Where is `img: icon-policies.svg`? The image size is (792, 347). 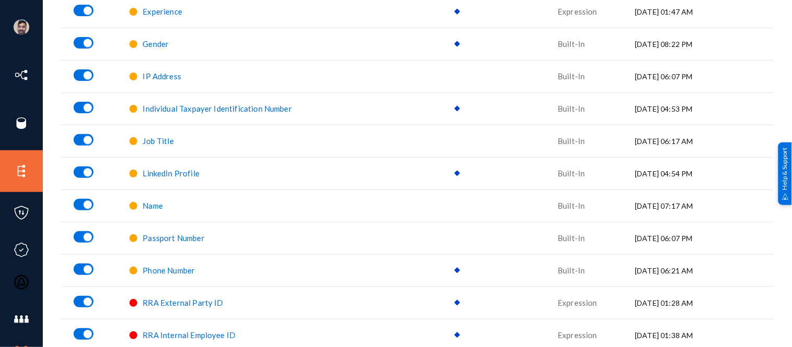
img: icon-policies.svg is located at coordinates (21, 213).